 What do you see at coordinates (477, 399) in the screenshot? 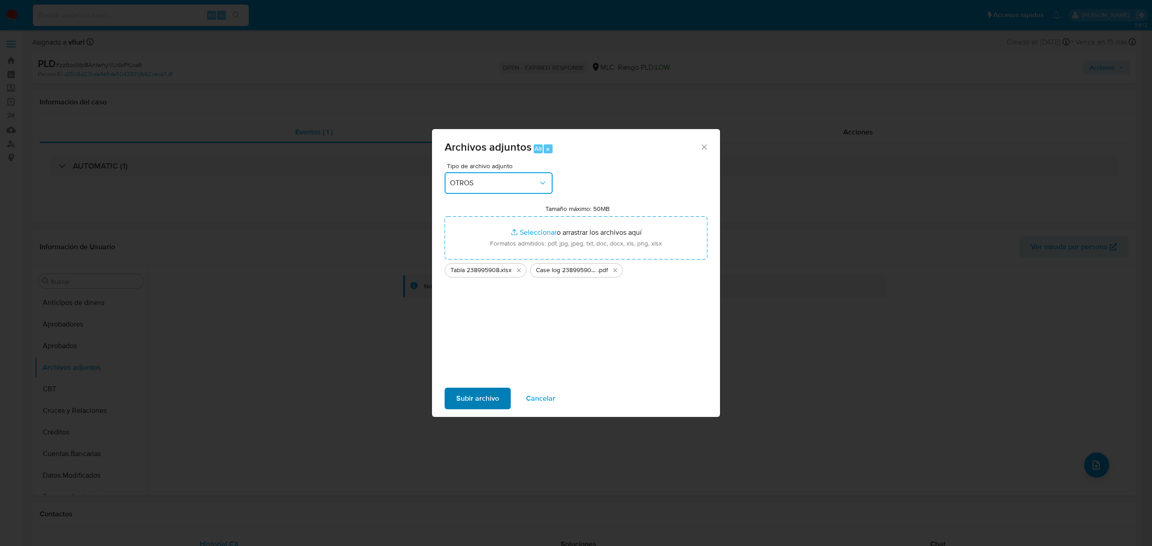
I see `span: Subir archivo` at bounding box center [477, 399].